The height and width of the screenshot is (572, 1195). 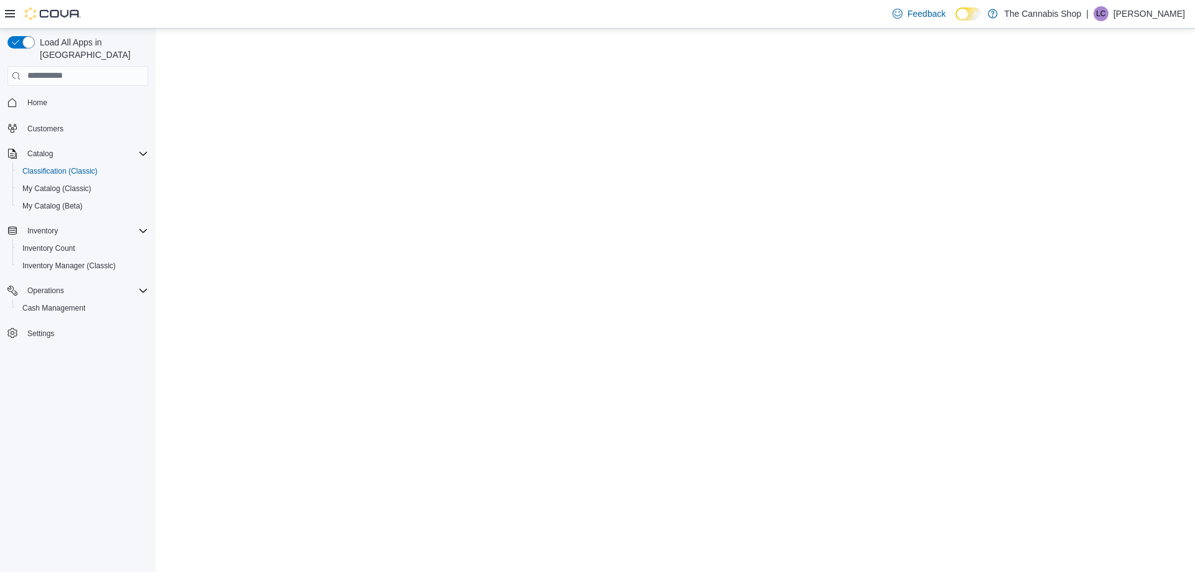 I want to click on a: Customers, so click(x=45, y=129).